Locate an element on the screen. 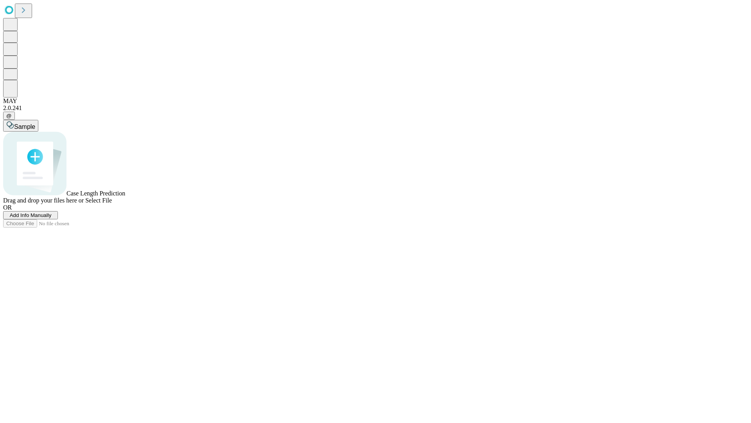 The image size is (751, 423). div: MAY is located at coordinates (376, 101).